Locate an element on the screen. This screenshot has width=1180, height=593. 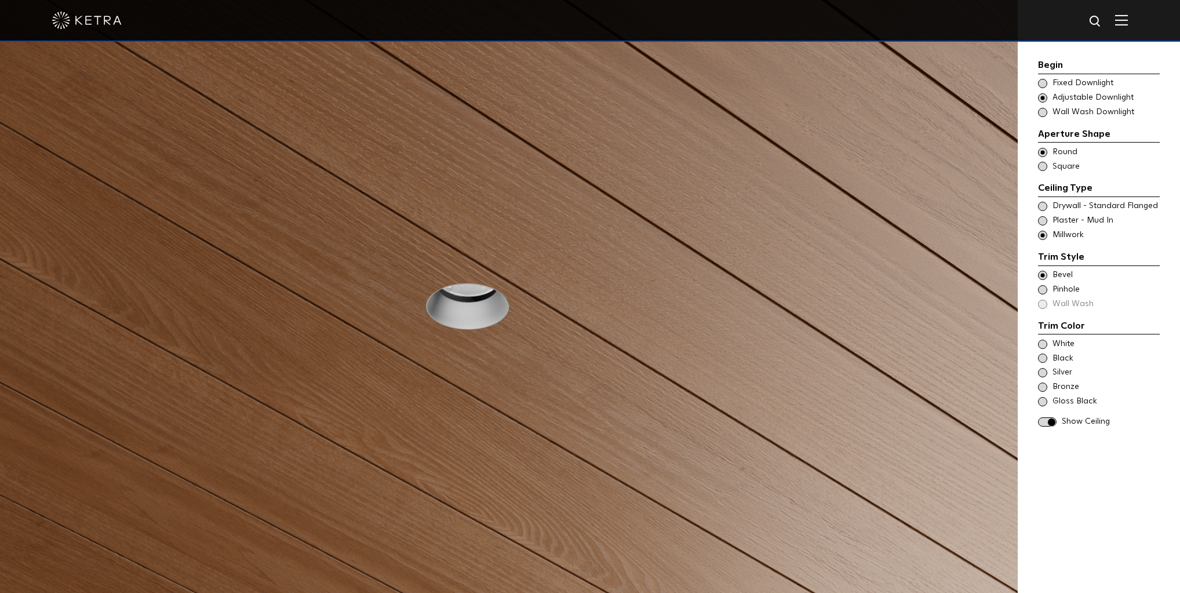
div: Trim Style is located at coordinates (1099, 258).